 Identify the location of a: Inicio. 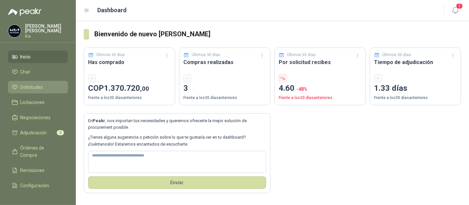
(38, 57).